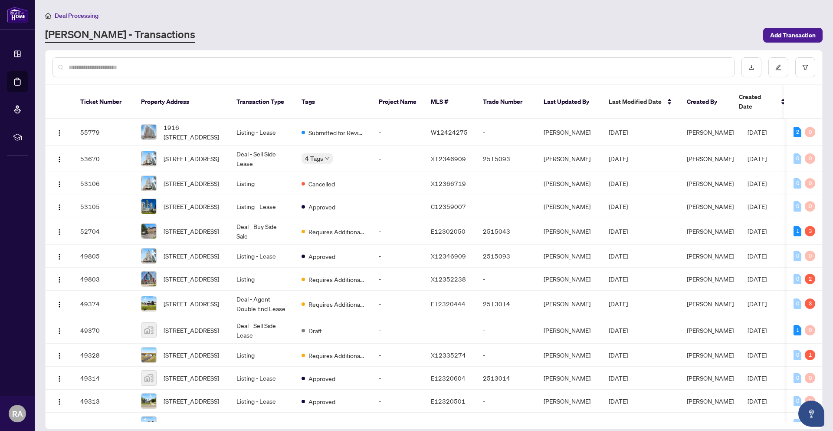 Image resolution: width=833 pixels, height=431 pixels. Describe the element at coordinates (104, 102) in the screenshot. I see `th: Ticket Number` at that location.